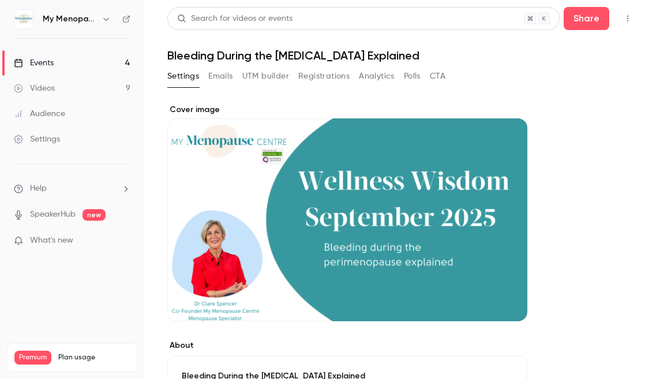  Describe the element at coordinates (24, 19) in the screenshot. I see `img: My Menopause Centre - Wellness Wisdom` at that location.